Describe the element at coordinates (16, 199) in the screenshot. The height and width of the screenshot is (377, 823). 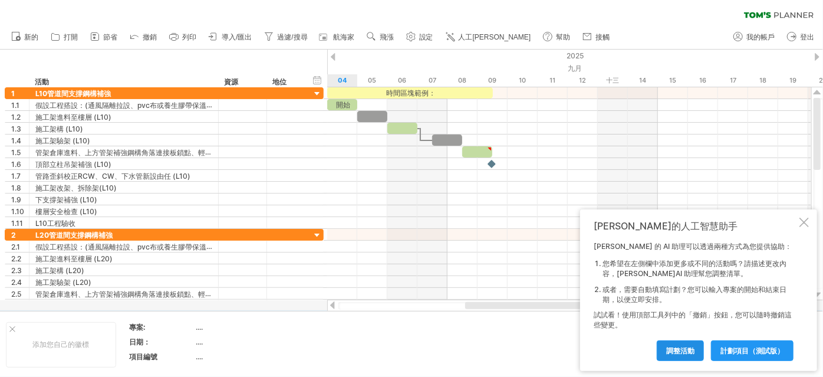
I see `font: 1.9` at that location.